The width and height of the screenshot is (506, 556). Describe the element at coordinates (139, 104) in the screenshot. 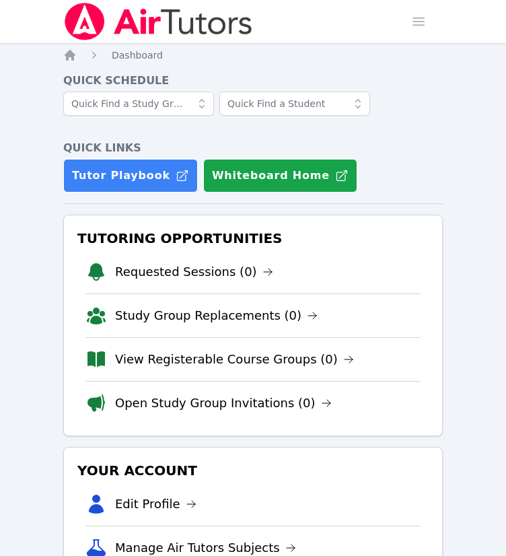

I see `input: Quick Find a Study Group` at that location.